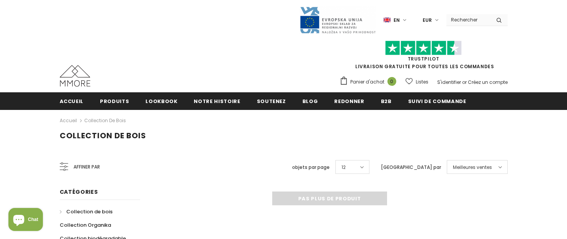  I want to click on span: Panier d'achat, so click(367, 82).